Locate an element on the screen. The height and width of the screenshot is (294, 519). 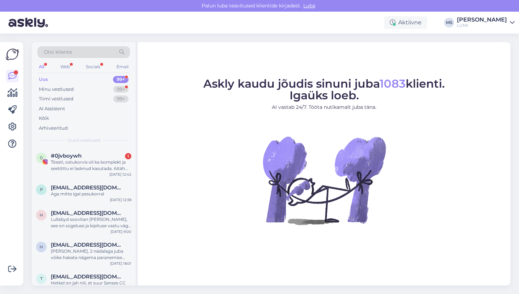
img: No Chat active is located at coordinates (324, 180).